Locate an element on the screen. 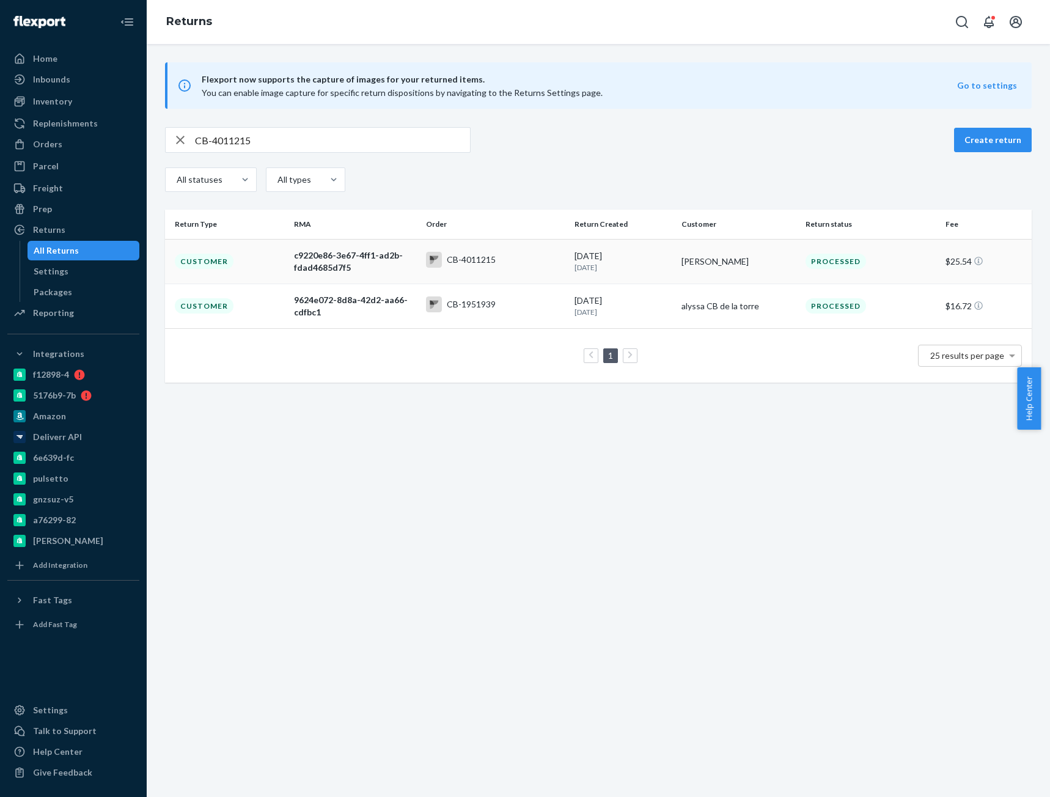 The image size is (1050, 797). div: Talk to Support is located at coordinates (65, 731).